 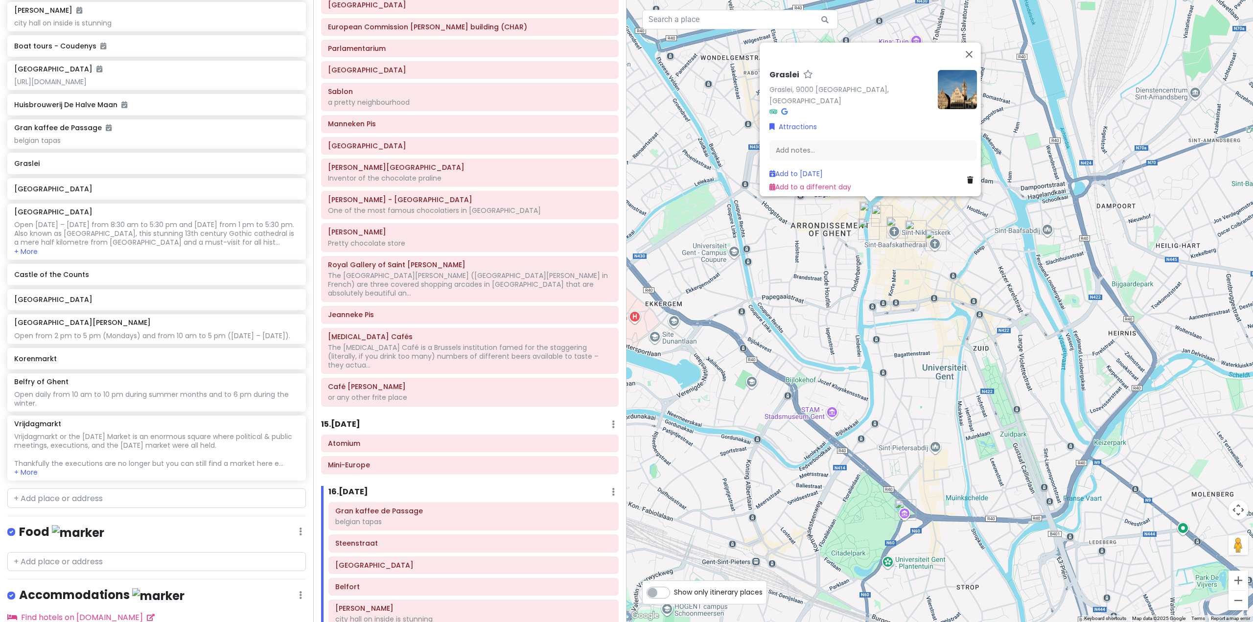 I want to click on a: Delete place, so click(x=972, y=180).